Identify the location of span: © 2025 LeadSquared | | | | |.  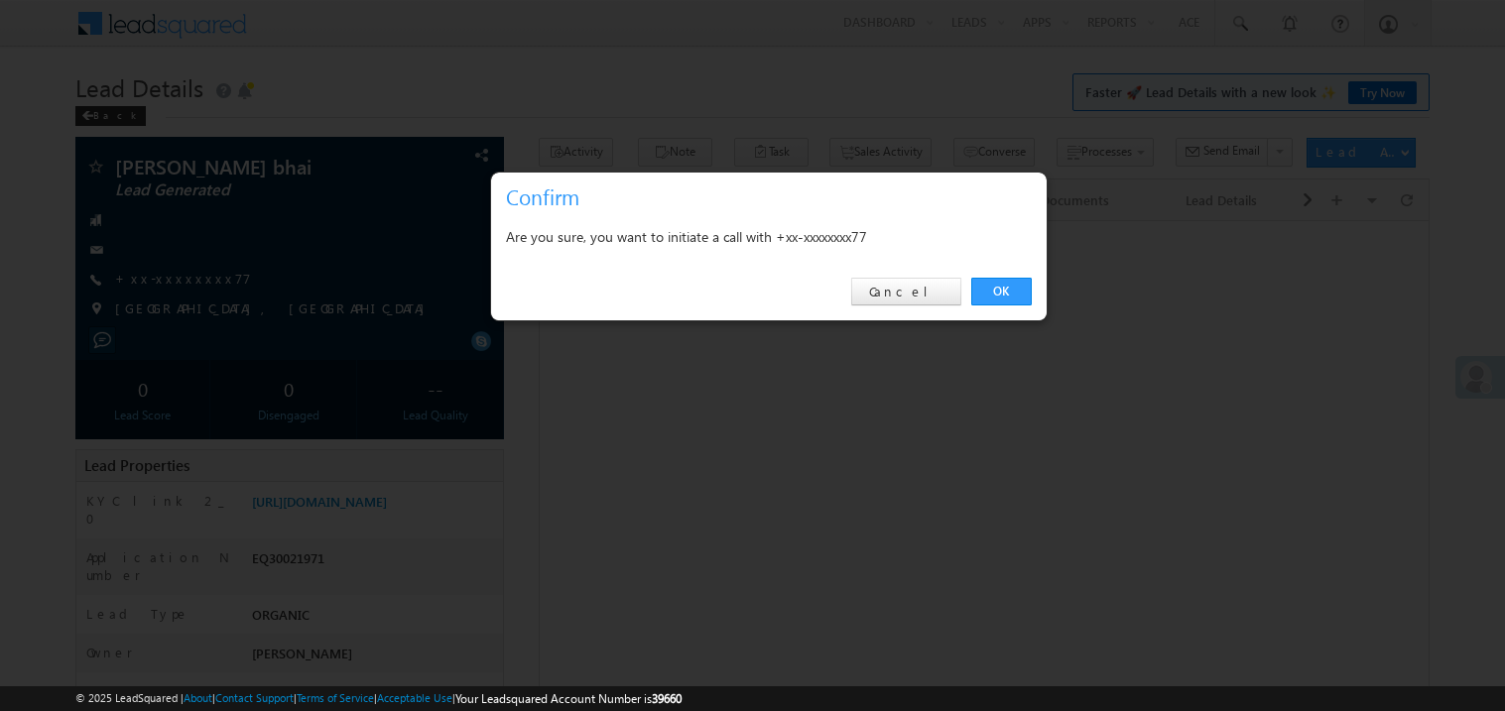
(378, 698).